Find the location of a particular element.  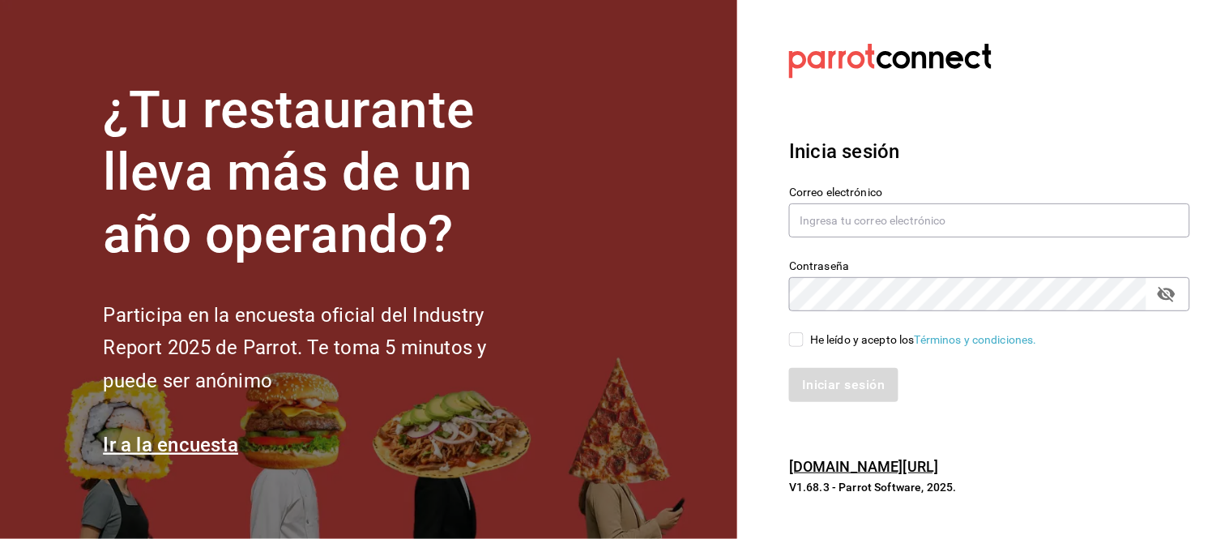

div: He leído y acepto los is located at coordinates (924, 340).